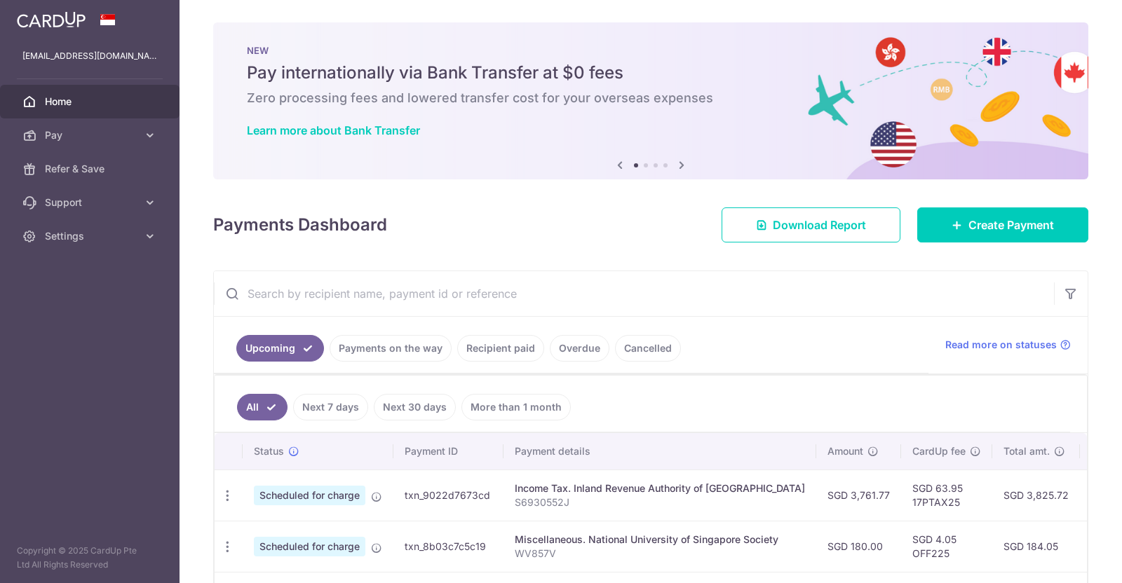  I want to click on p: WV857V, so click(660, 554).